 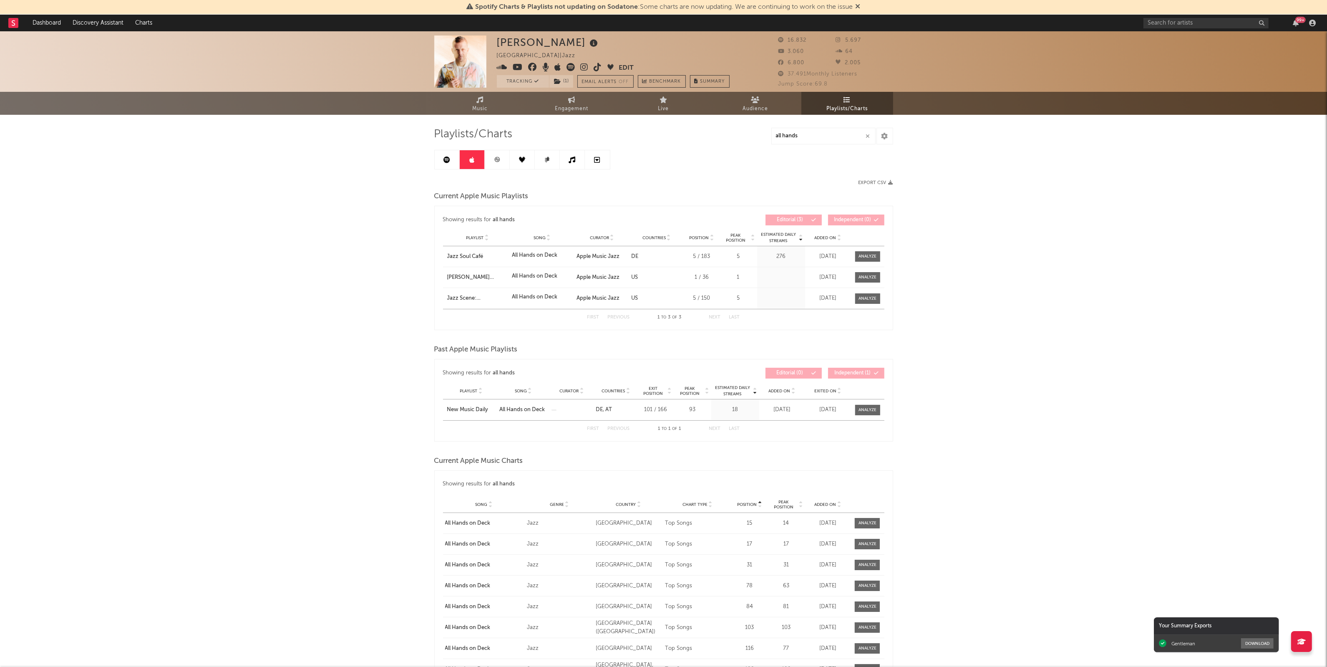 I want to click on span: 2.005, so click(x=848, y=63).